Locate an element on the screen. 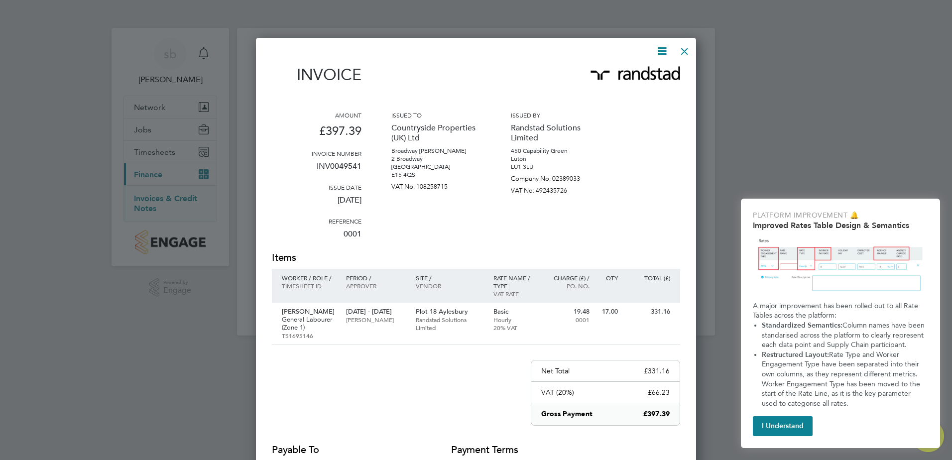 The width and height of the screenshot is (952, 460). p: Approver is located at coordinates (375, 286).